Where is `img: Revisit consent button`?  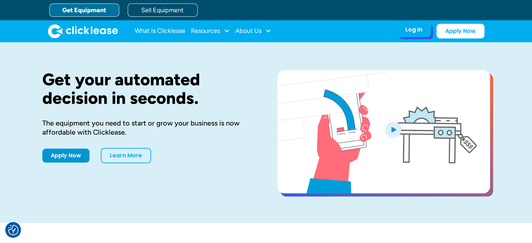
img: Revisit consent button is located at coordinates (13, 230).